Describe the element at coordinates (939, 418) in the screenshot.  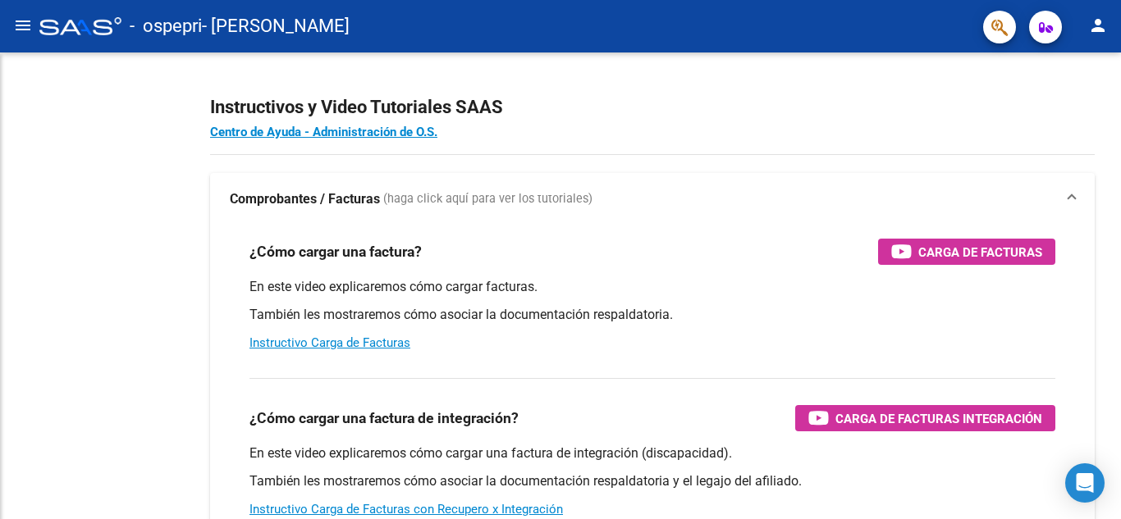
I see `span: Carga de Facturas Integración` at that location.